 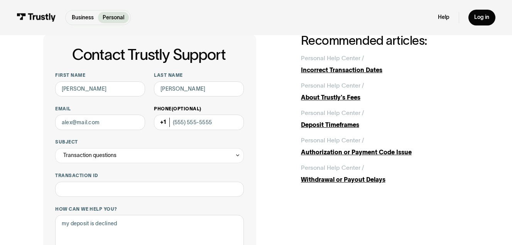 I want to click on a: Personal Help Center /Withdrawal or Payout Delays, so click(x=385, y=173).